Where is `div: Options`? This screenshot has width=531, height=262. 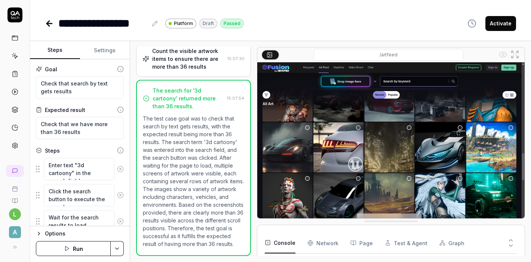 div: Options is located at coordinates (84, 234).